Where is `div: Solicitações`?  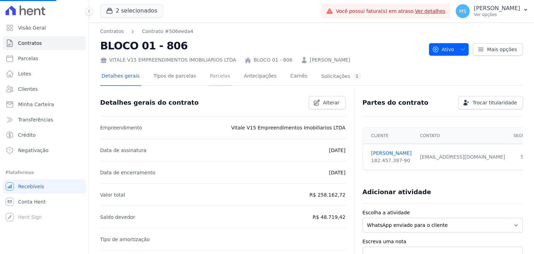 div: Solicitações is located at coordinates (341, 76).